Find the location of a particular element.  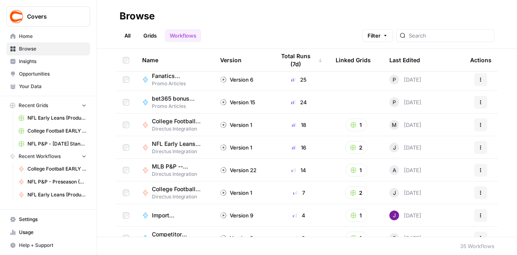

a: NFL Early Leans (Production)Directus Integration is located at coordinates (174, 147).